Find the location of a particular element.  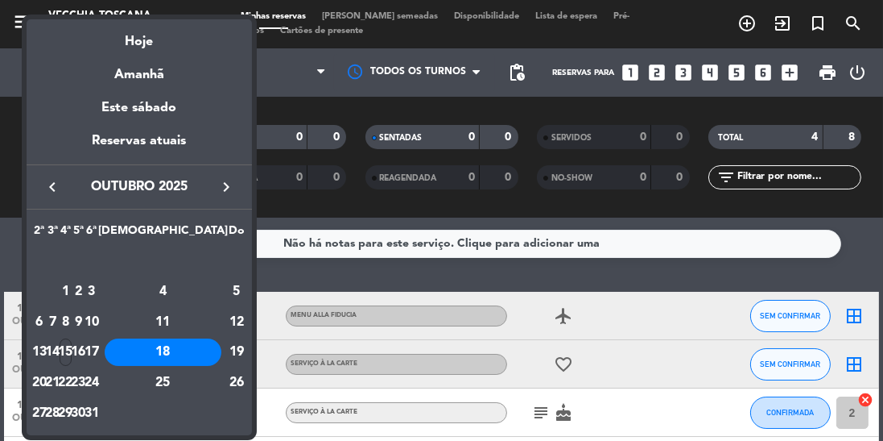

td: 30 de outubro de 2025 is located at coordinates (78, 413).